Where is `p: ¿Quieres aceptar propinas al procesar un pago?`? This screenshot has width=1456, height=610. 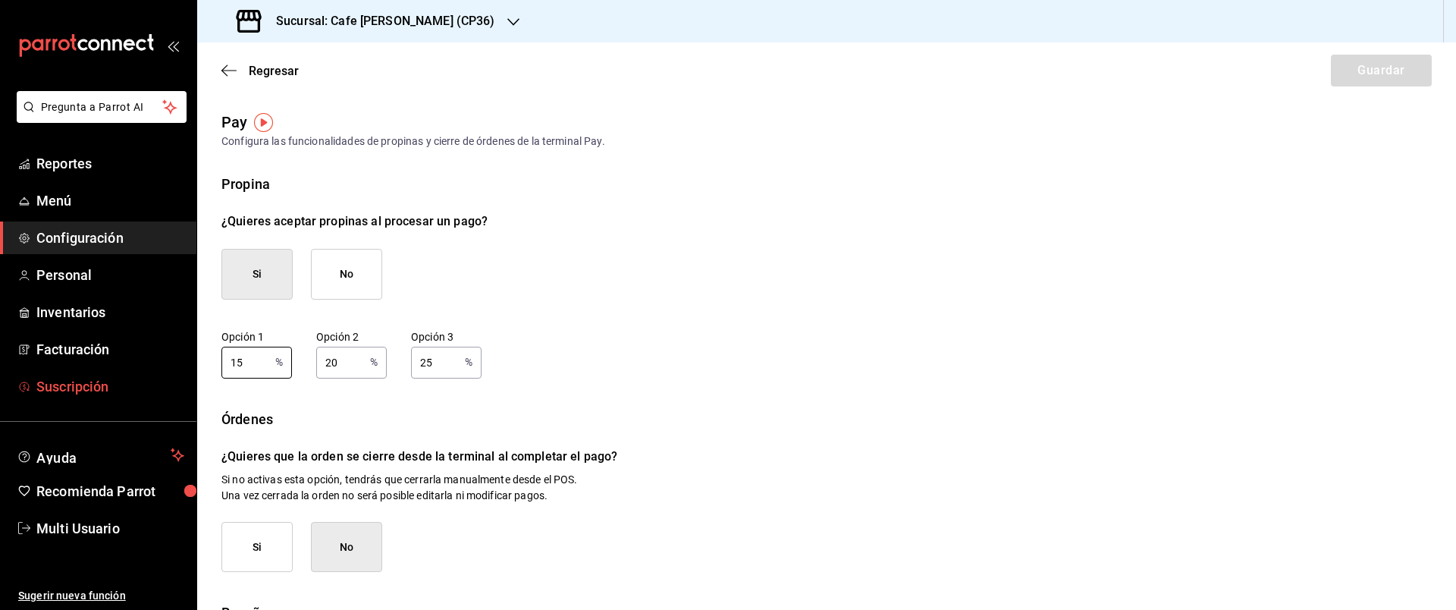
p: ¿Quieres aceptar propinas al procesar un pago? is located at coordinates (827, 221).